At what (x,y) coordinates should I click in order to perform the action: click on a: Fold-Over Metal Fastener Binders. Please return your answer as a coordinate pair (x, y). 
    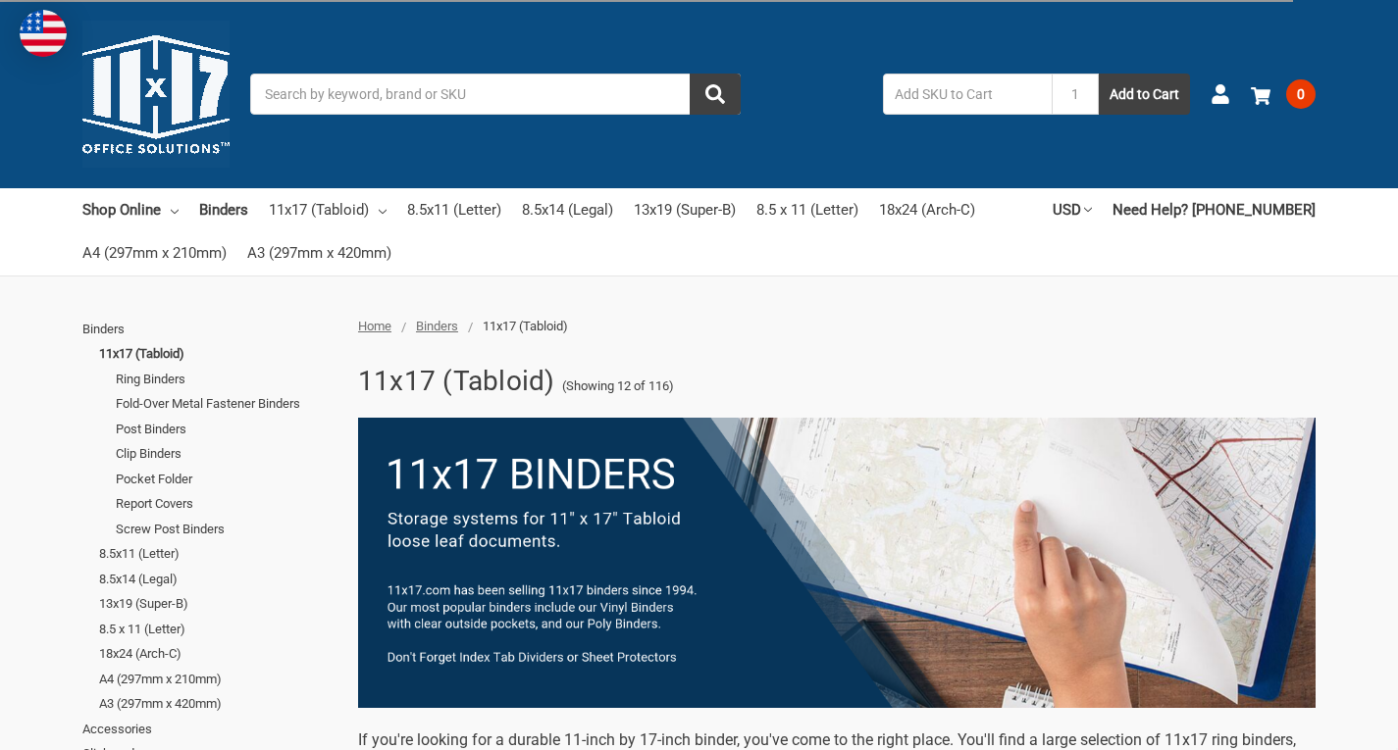
    Looking at the image, I should click on (226, 404).